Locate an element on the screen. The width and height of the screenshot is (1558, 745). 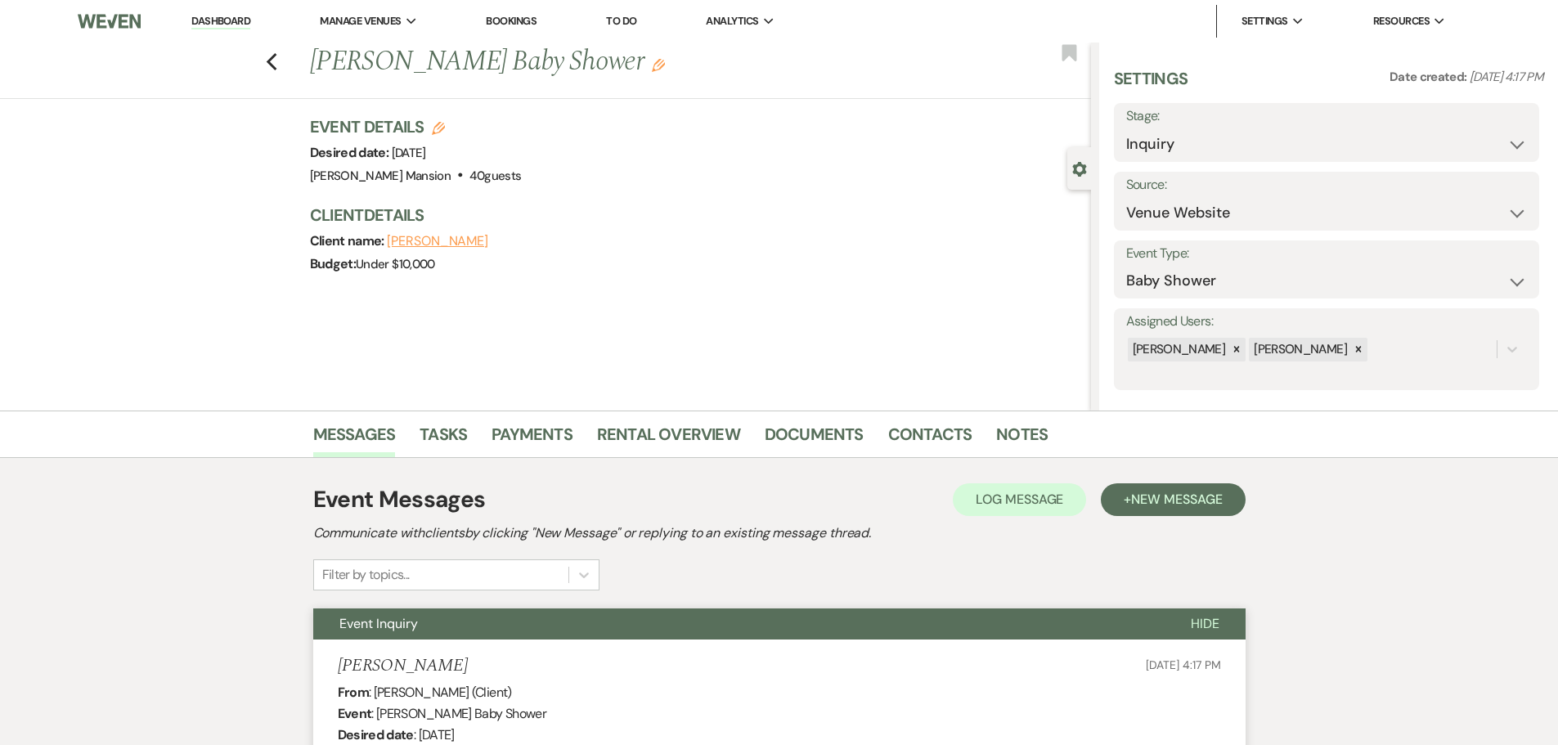
b: Desired date is located at coordinates (375, 734).